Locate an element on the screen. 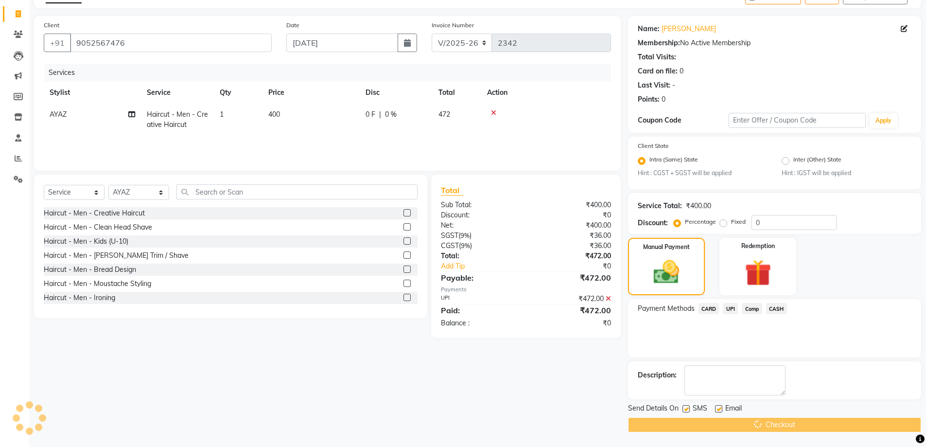 This screenshot has width=926, height=447. label: Date is located at coordinates (292, 25).